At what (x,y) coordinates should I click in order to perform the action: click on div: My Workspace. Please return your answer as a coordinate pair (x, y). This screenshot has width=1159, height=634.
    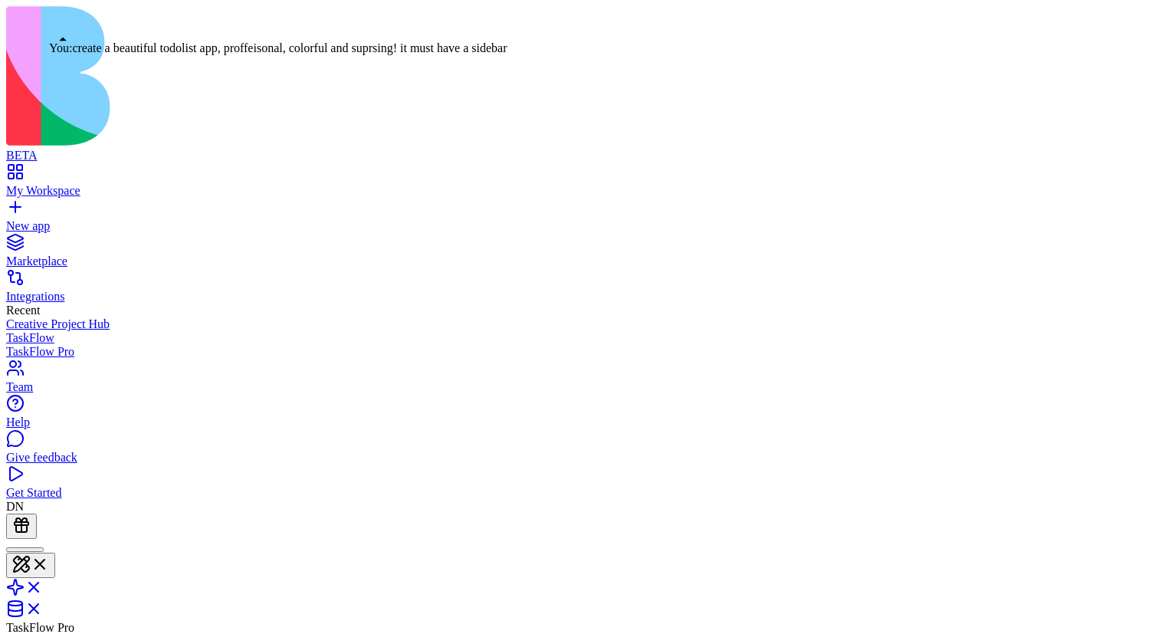
    Looking at the image, I should click on (579, 191).